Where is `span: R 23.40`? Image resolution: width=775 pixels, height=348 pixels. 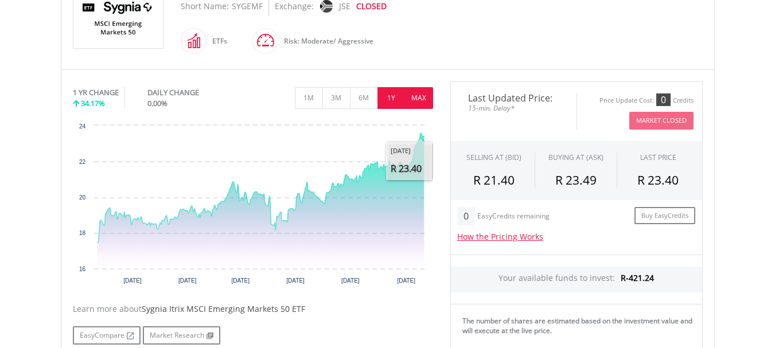
span: R 23.40 is located at coordinates (658, 180).